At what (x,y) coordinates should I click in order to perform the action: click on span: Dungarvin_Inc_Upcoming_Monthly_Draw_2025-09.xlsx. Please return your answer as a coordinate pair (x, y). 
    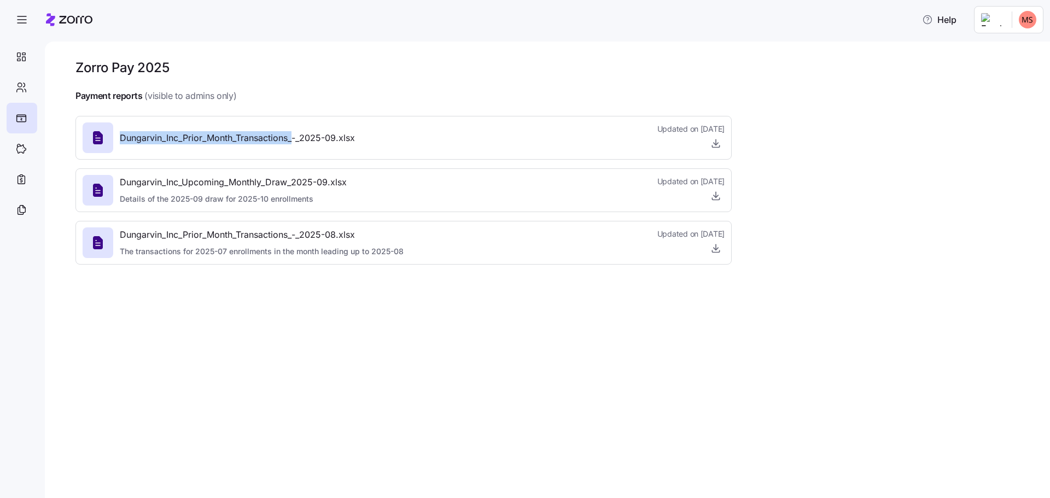
    Looking at the image, I should click on (233, 182).